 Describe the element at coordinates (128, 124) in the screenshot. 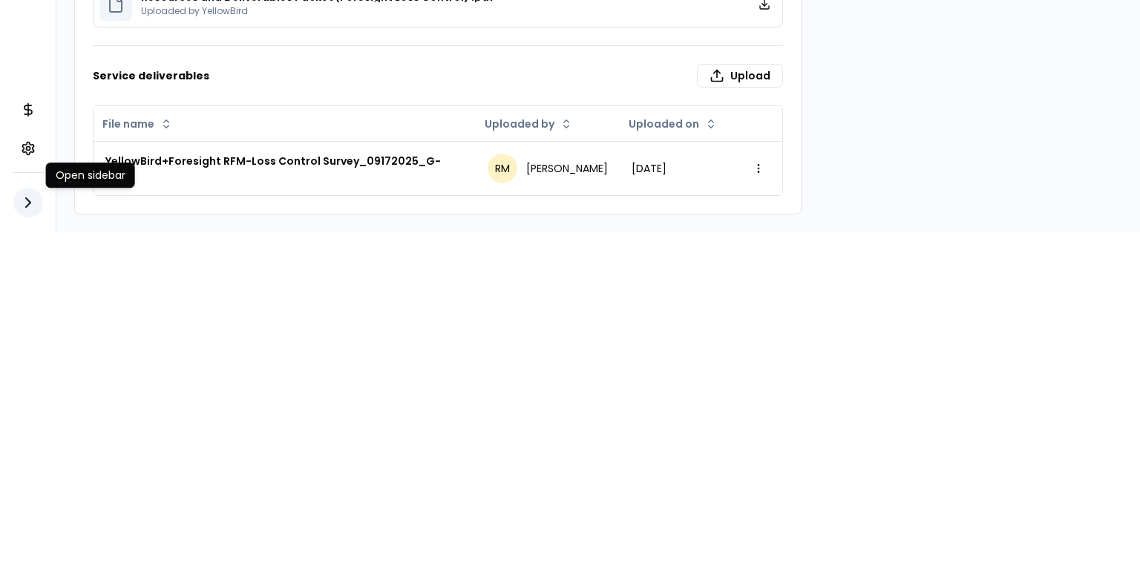

I see `span: File name` at that location.